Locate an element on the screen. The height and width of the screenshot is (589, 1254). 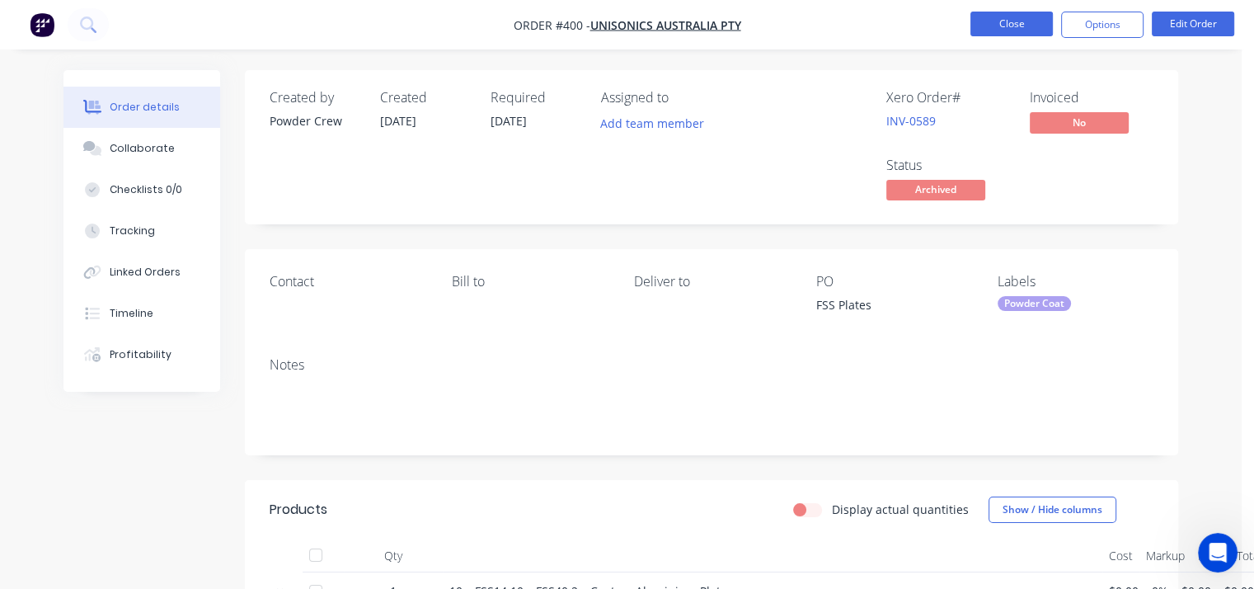
a: INV-0589 is located at coordinates (911, 120).